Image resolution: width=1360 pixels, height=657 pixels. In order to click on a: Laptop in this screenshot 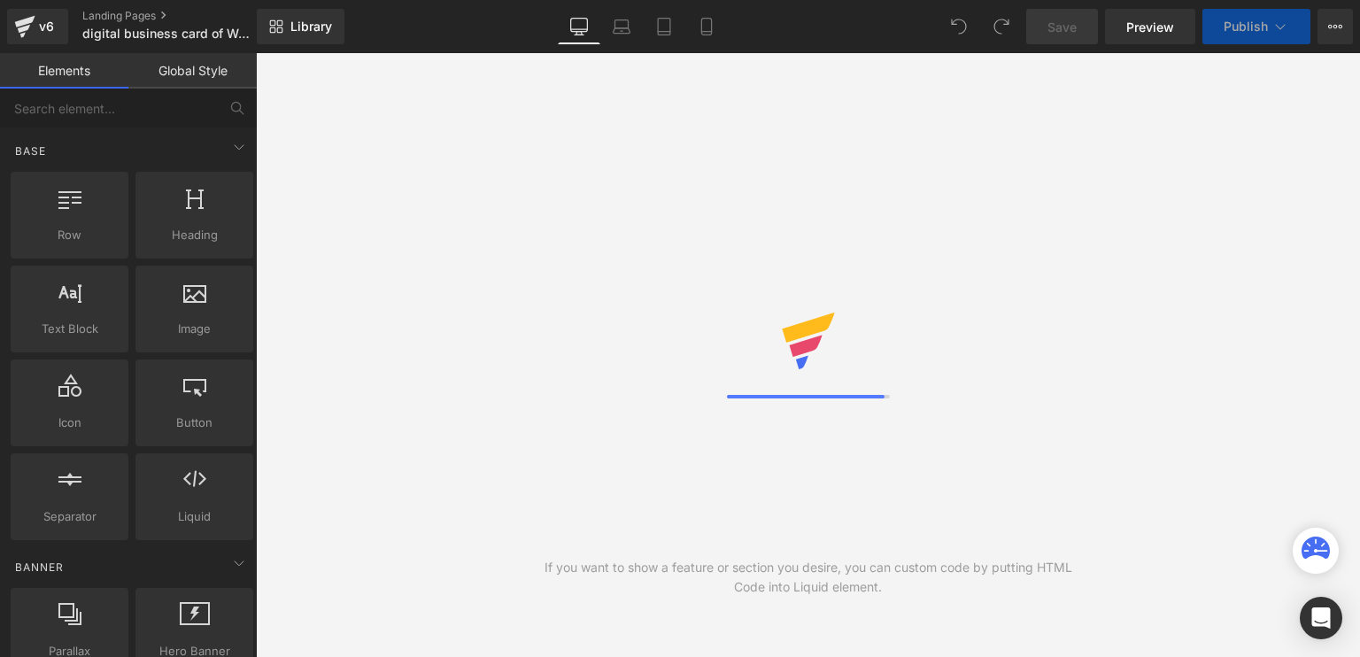, I will do `click(622, 27)`.